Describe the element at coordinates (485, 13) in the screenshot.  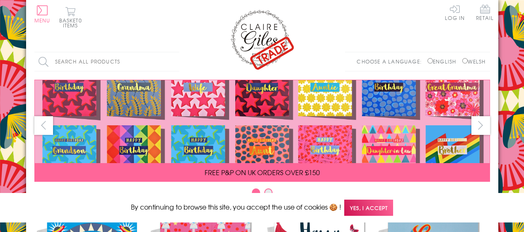
I see `a: Retail` at that location.